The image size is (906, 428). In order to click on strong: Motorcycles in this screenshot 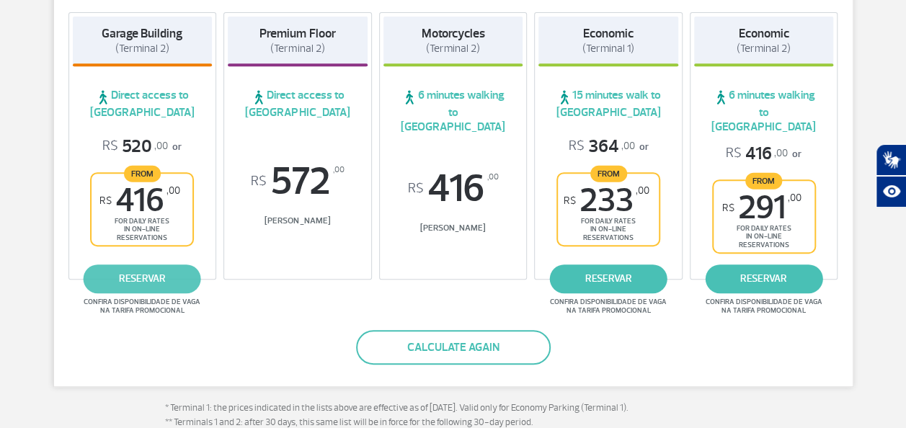, I will do `click(453, 33)`.